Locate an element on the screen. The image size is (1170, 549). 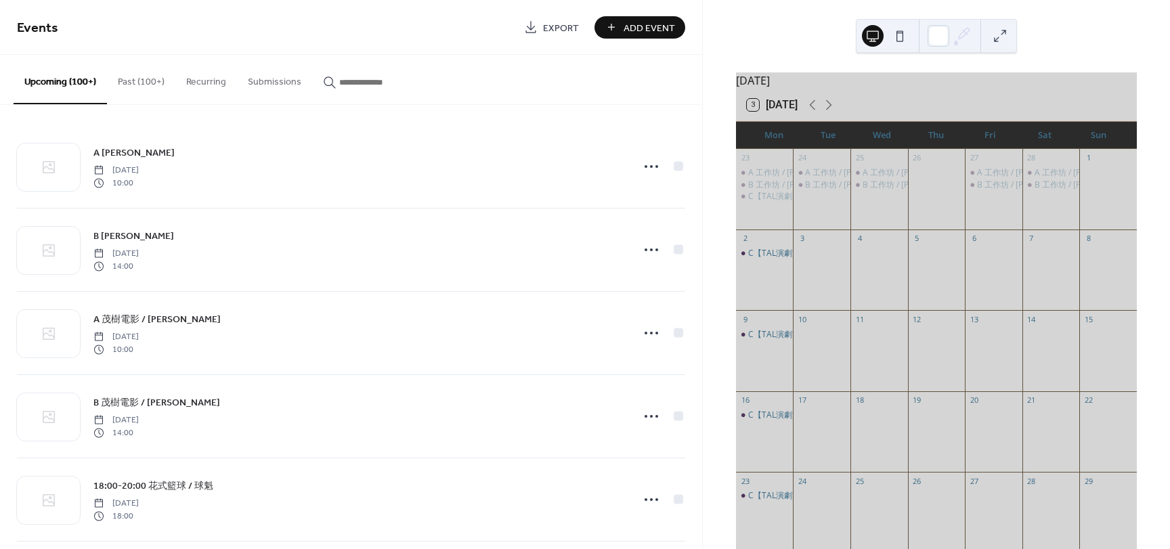
div: 29 is located at coordinates (1088, 481).